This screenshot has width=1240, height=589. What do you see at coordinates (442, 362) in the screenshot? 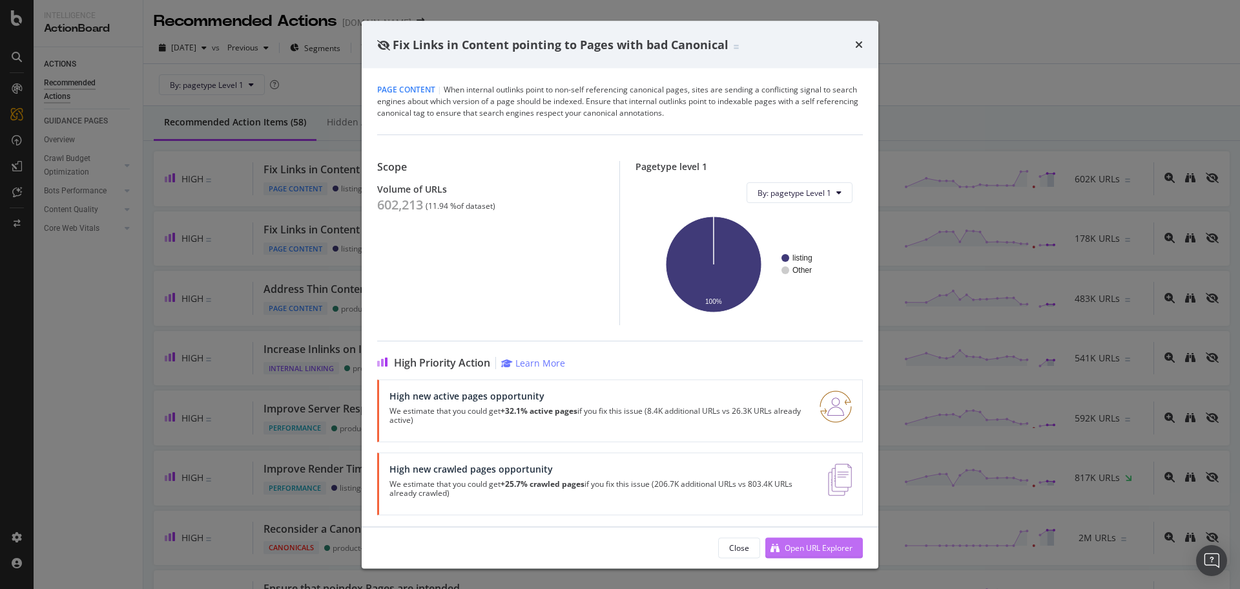
I see `span: High Priority Action` at bounding box center [442, 362].